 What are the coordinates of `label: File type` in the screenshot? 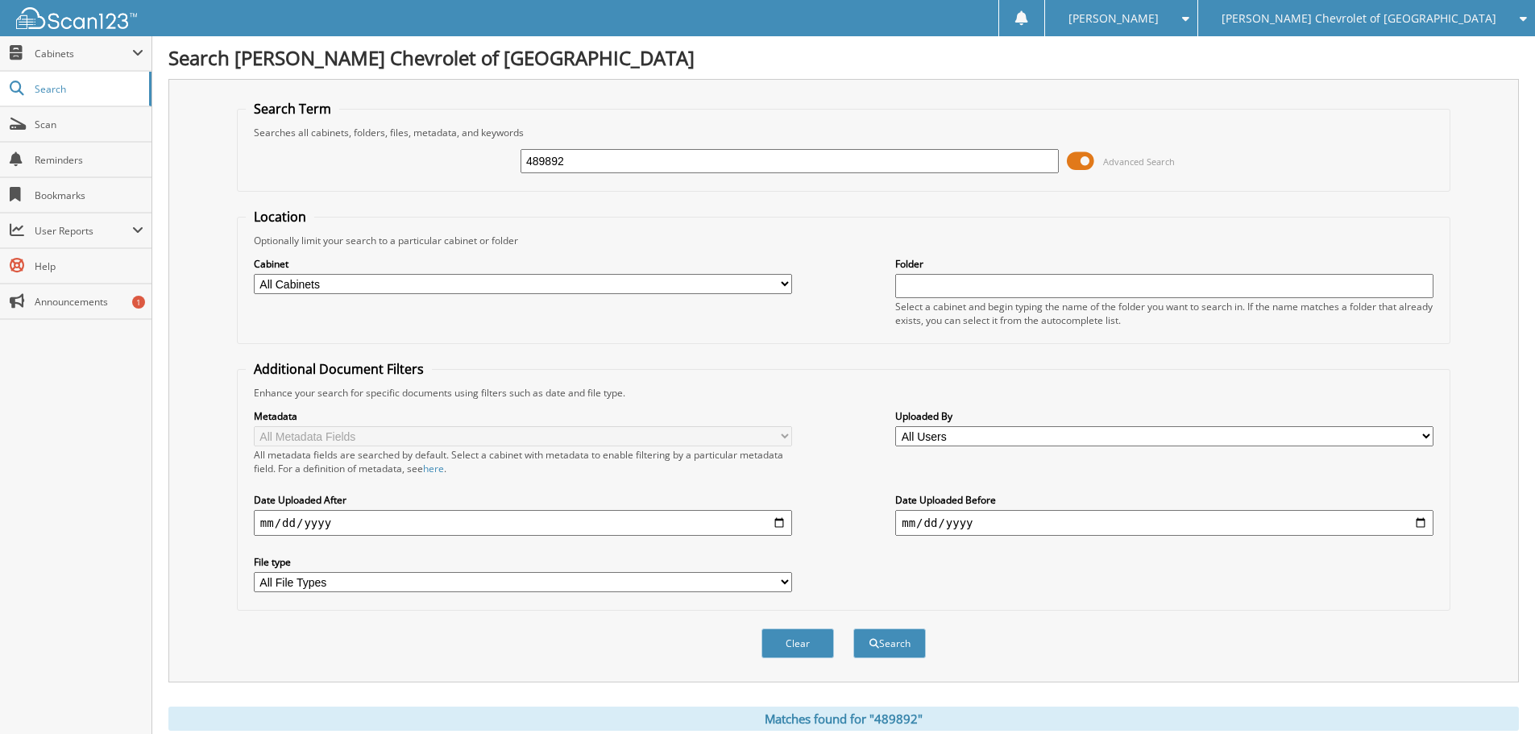 It's located at (523, 562).